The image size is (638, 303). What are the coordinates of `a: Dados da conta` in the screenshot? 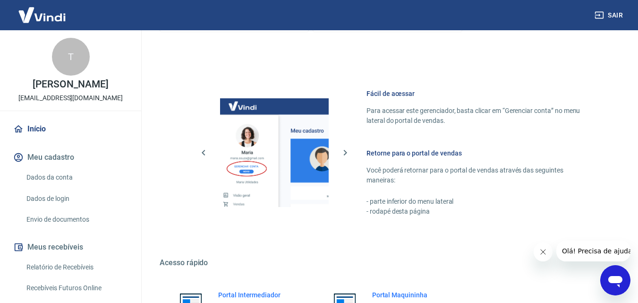 It's located at (76, 177).